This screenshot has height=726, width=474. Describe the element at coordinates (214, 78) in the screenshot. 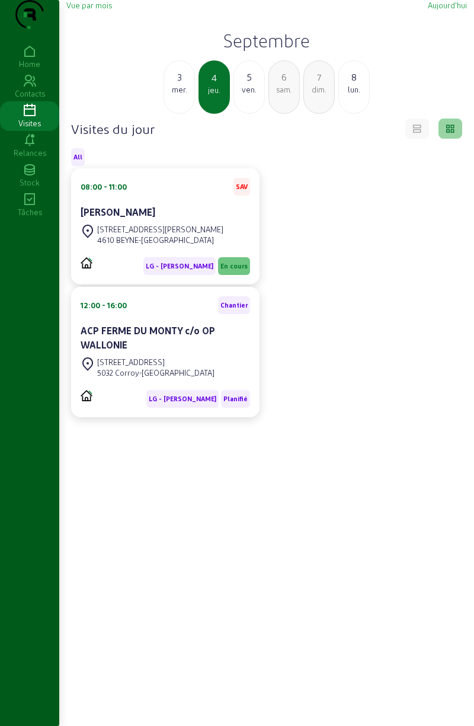

I see `div: 4` at that location.